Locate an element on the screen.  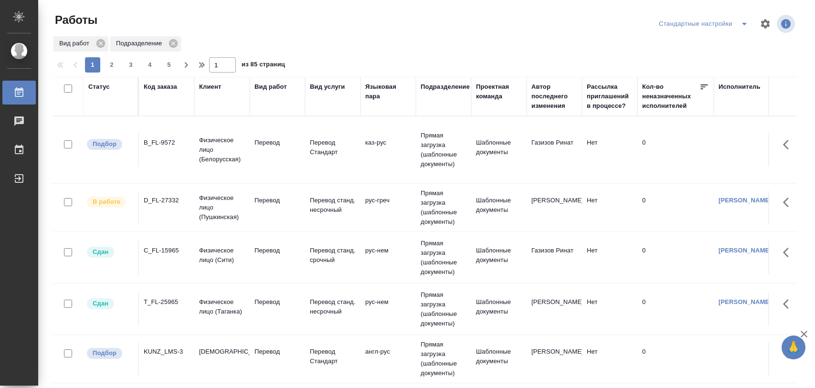
div: D_FL-27332 is located at coordinates (167, 201).